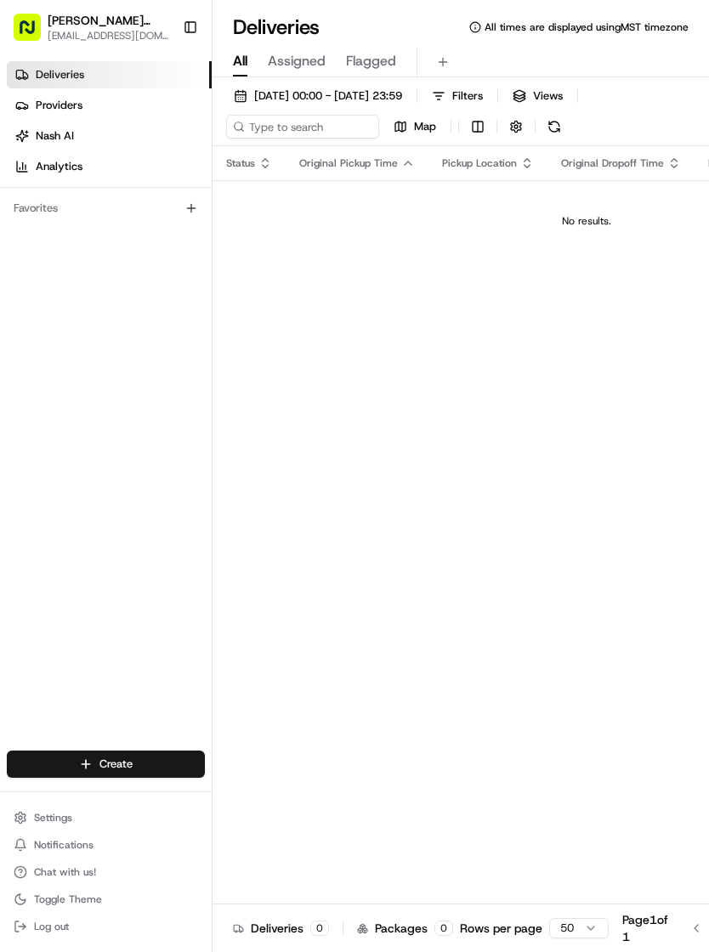  I want to click on span: Assigned, so click(297, 61).